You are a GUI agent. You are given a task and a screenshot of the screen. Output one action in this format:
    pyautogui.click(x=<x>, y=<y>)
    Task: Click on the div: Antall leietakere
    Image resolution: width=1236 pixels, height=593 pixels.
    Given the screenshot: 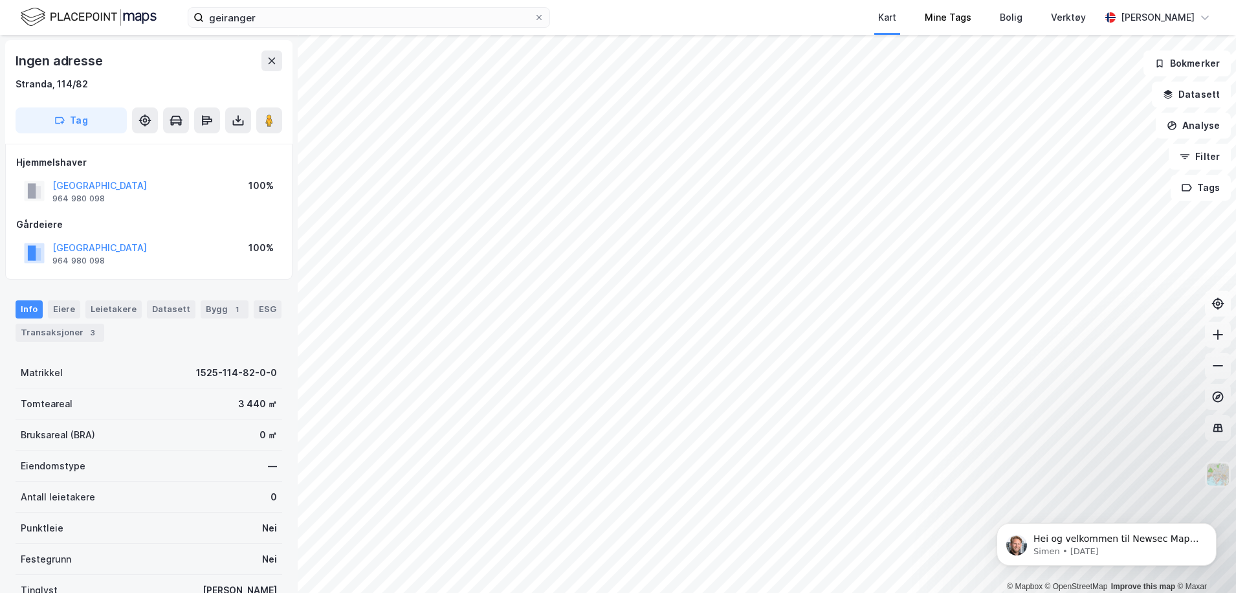 What is the action you would take?
    pyautogui.click(x=58, y=497)
    